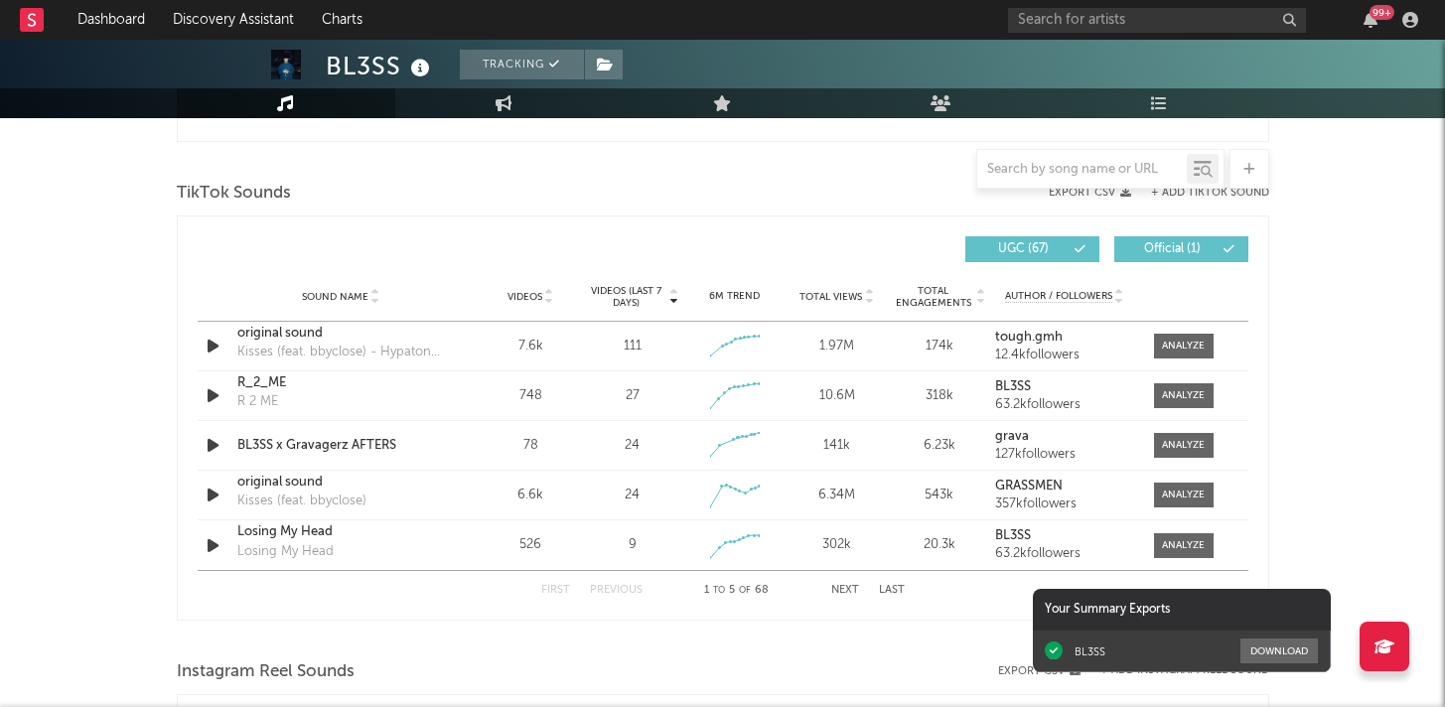  Describe the element at coordinates (1370, 20) in the screenshot. I see `button: 99+` at that location.